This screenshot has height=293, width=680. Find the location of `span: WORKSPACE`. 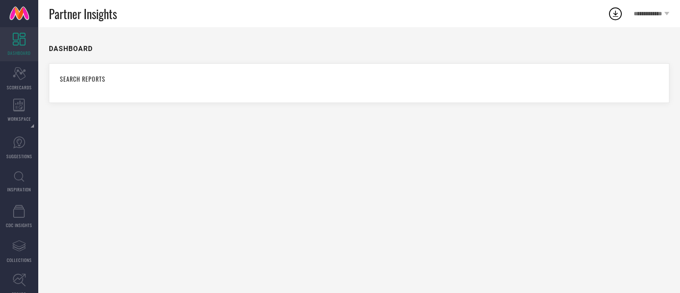

span: WORKSPACE is located at coordinates (19, 119).